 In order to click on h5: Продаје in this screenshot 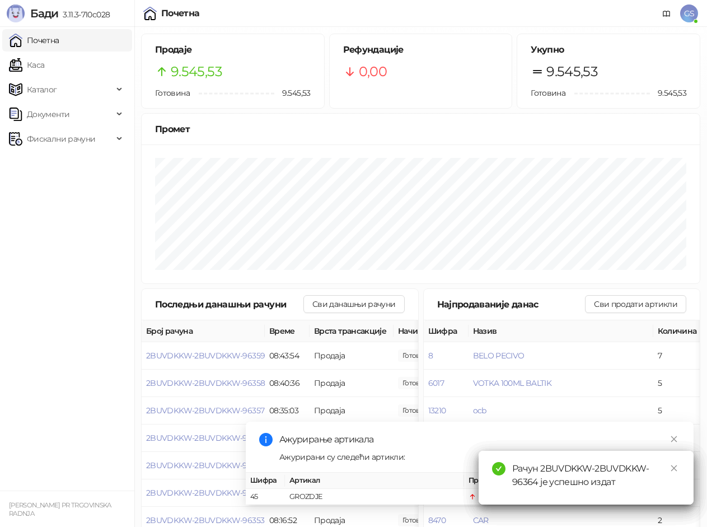, I will do `click(233, 50)`.